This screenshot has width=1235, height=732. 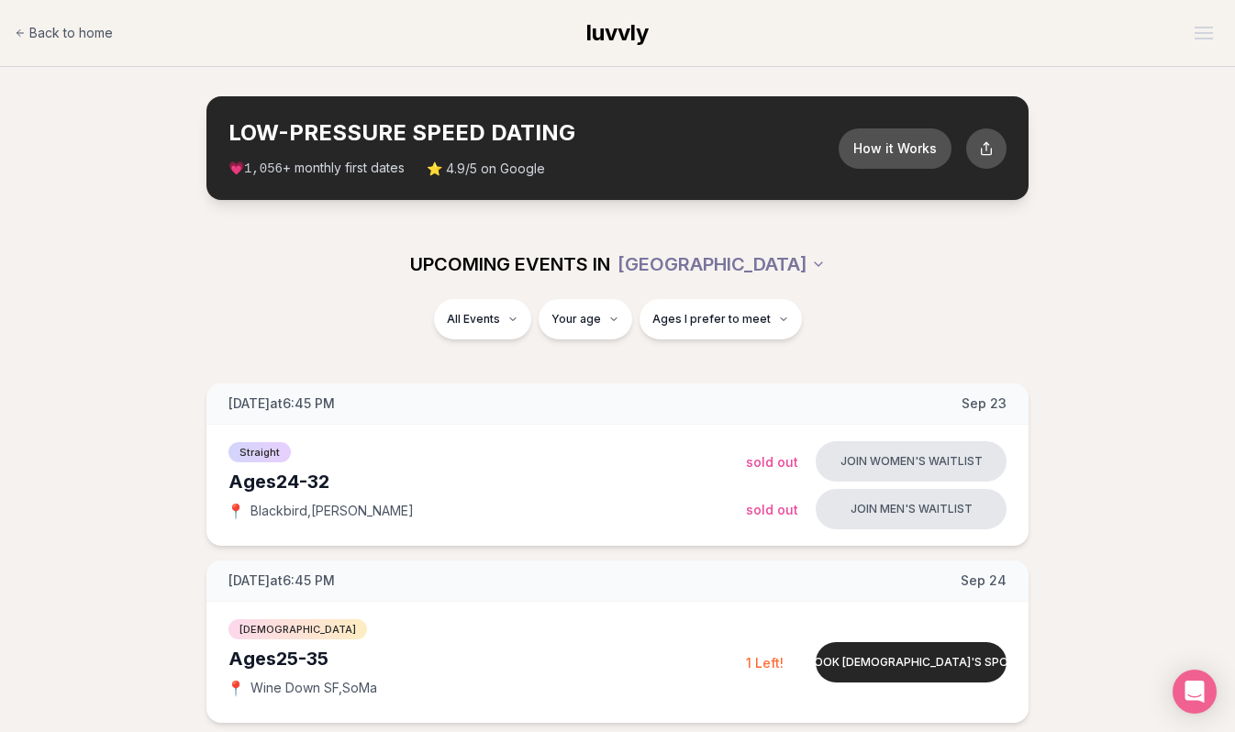 What do you see at coordinates (473, 319) in the screenshot?
I see `span: All Events` at bounding box center [473, 319].